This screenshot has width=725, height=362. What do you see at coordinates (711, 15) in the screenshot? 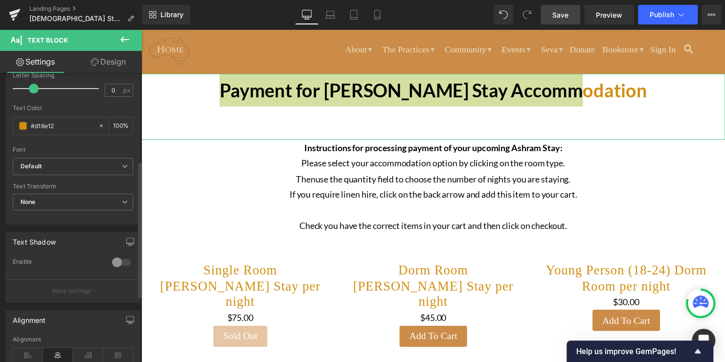
I see `button: More` at bounding box center [711, 15].